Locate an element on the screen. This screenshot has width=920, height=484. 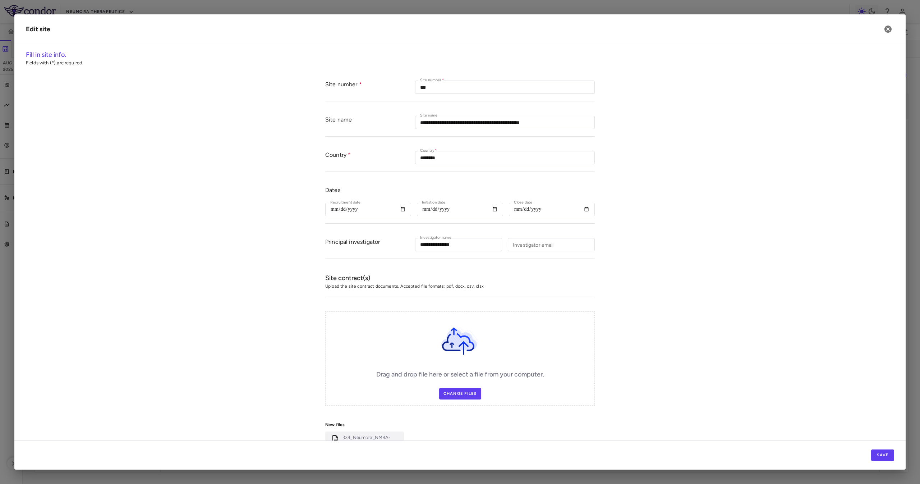
label: Site name is located at coordinates (429, 115).